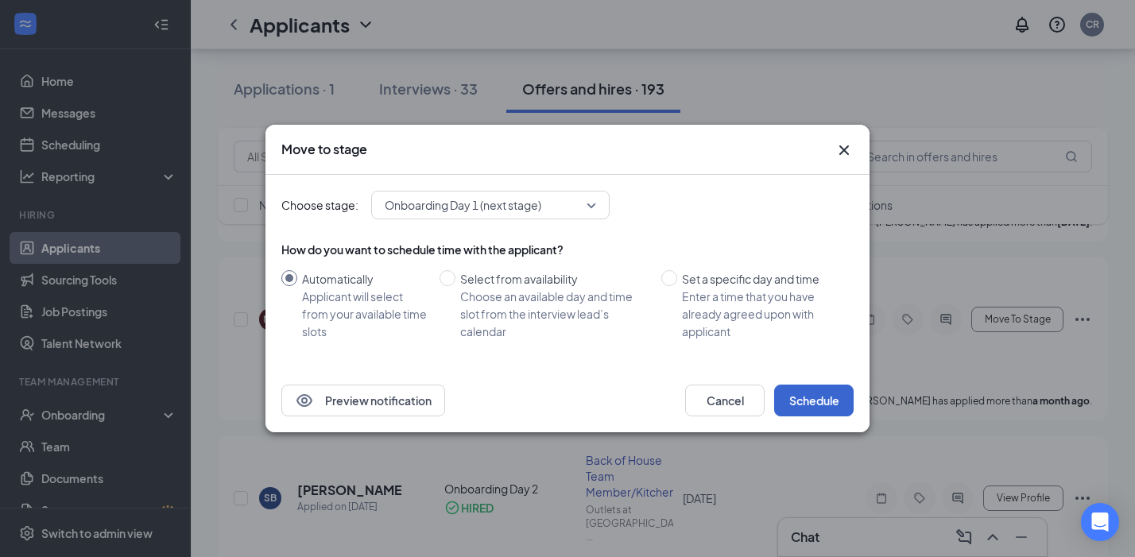 Image resolution: width=1135 pixels, height=557 pixels. What do you see at coordinates (844, 150) in the screenshot?
I see `svg: Cross` at bounding box center [844, 150].